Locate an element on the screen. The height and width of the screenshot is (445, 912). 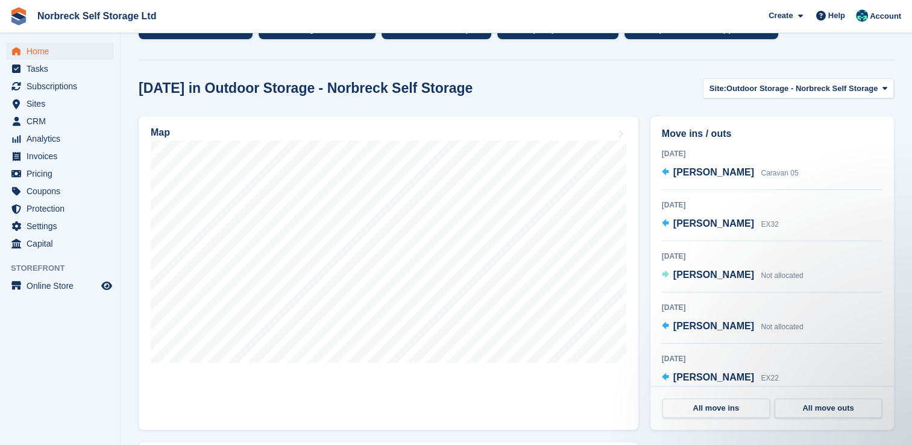
a: Preview store is located at coordinates (107, 286).